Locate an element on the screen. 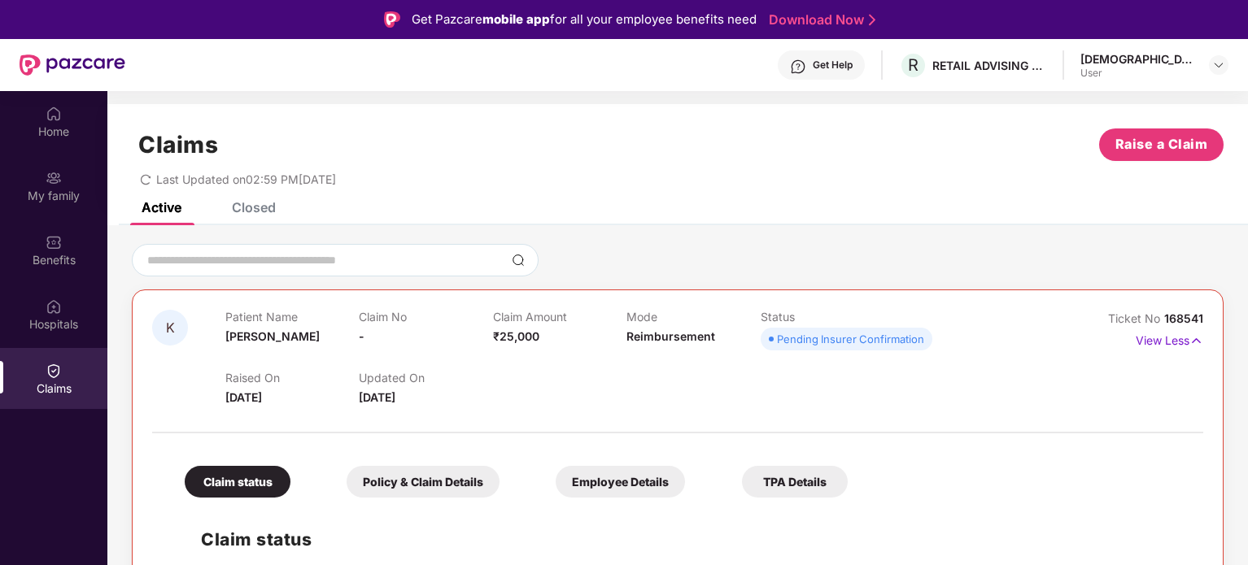 This screenshot has height=565, width=1248. span: Ticket No is located at coordinates (1136, 318).